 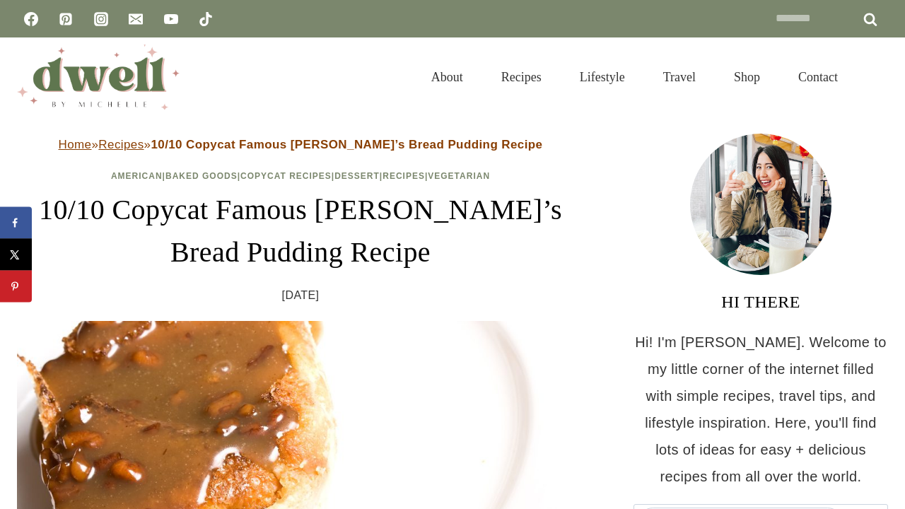 What do you see at coordinates (206, 19) in the screenshot?
I see `a: TikTok` at bounding box center [206, 19].